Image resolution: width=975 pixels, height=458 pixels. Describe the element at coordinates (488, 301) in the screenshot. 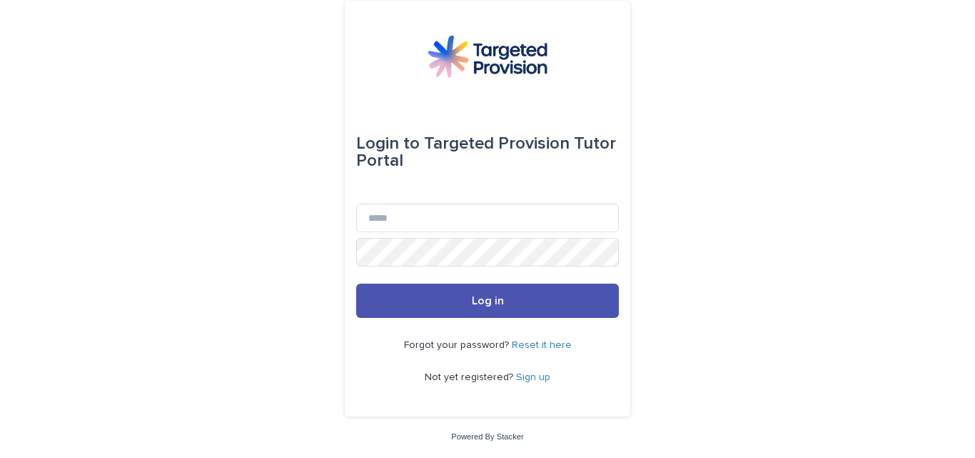

I see `span: Log in` at that location.